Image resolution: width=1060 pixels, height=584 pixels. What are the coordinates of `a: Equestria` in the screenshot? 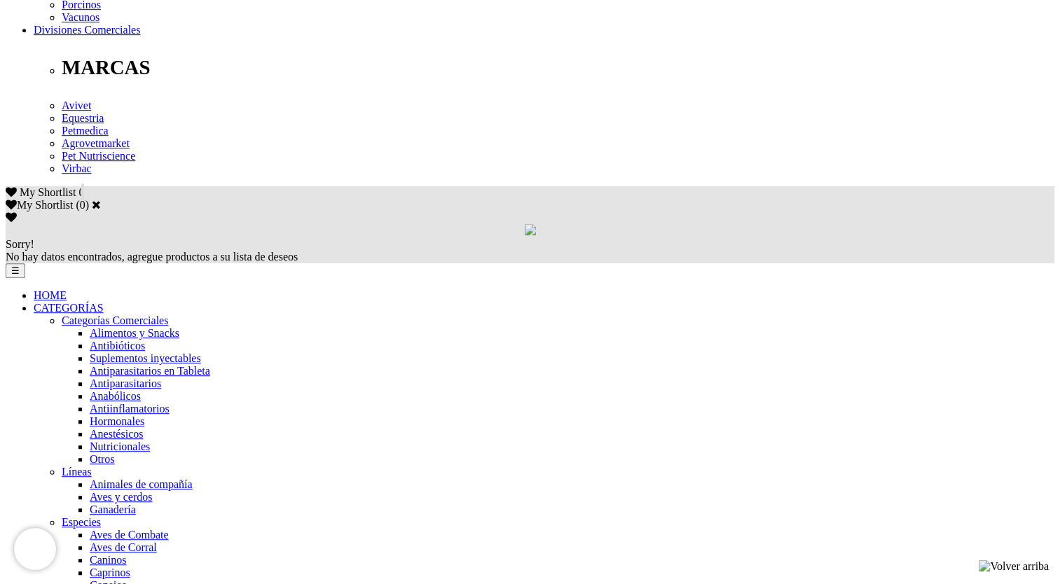 It's located at (83, 118).